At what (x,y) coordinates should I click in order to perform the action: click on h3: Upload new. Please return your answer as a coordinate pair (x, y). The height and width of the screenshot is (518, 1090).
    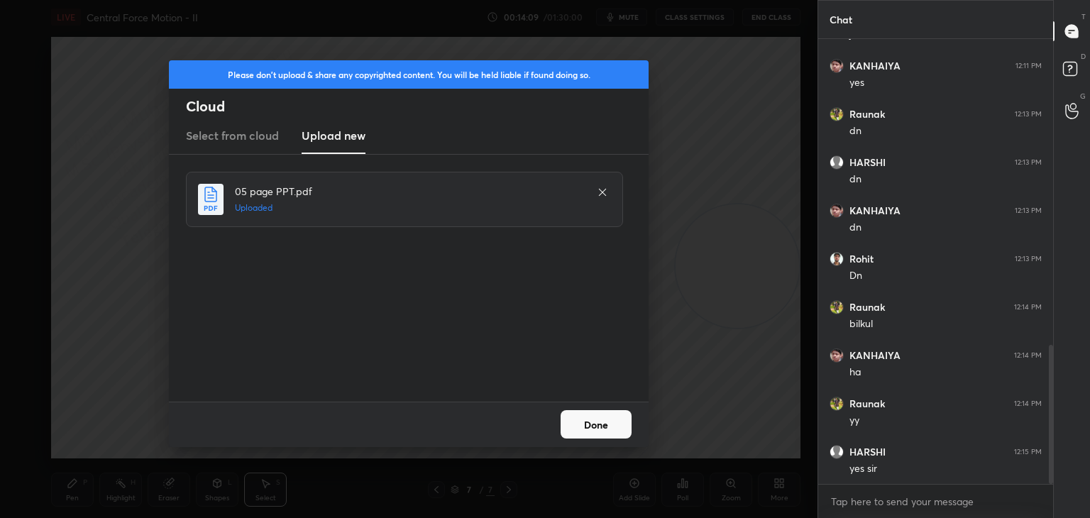
    Looking at the image, I should click on (334, 136).